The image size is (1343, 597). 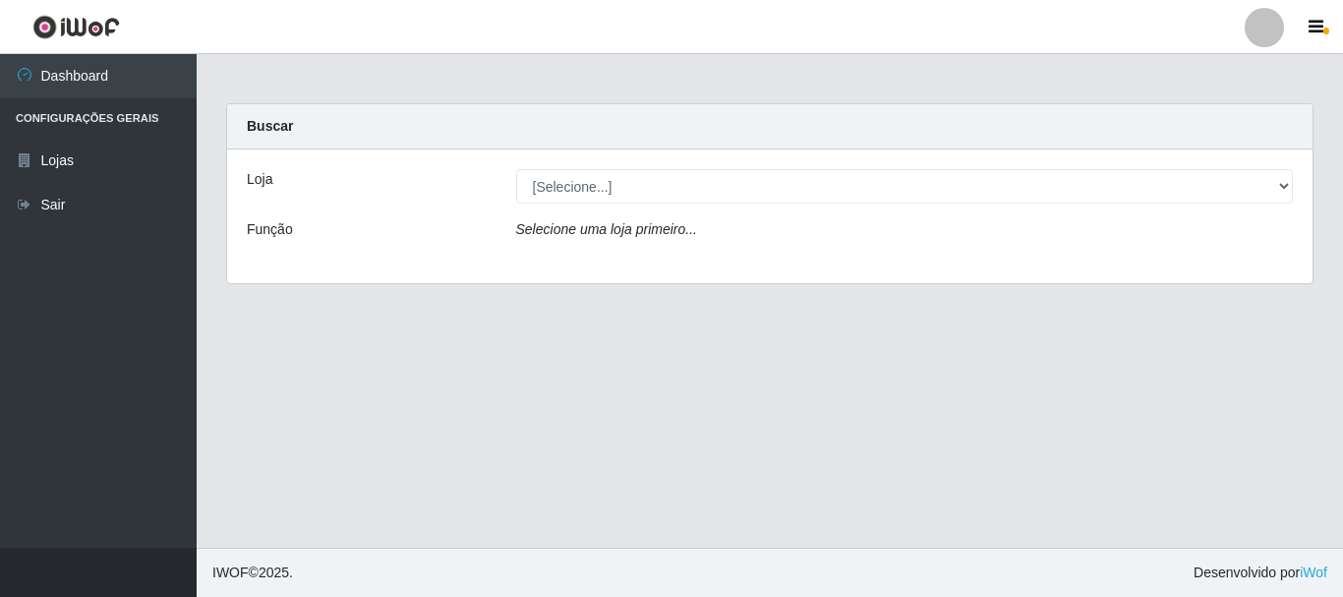 What do you see at coordinates (1314, 572) in the screenshot?
I see `a: iWof` at bounding box center [1314, 572].